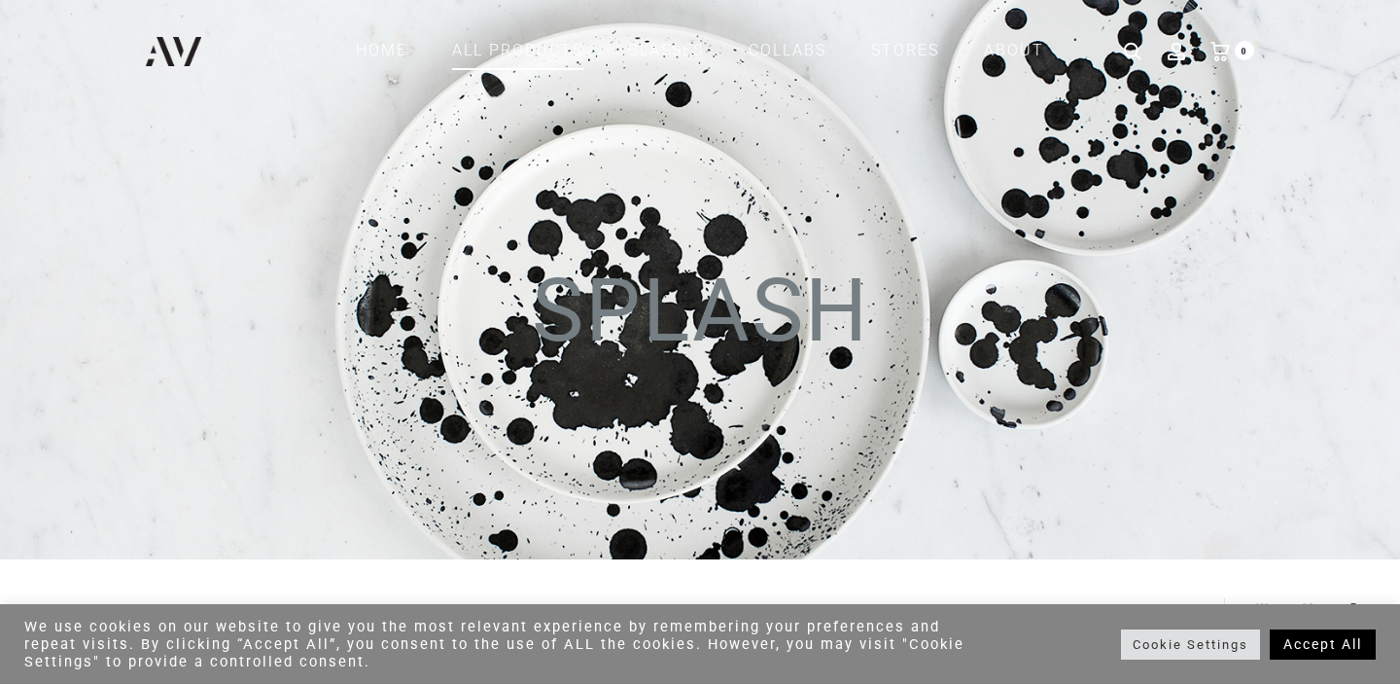 The height and width of the screenshot is (684, 1400). What do you see at coordinates (1323, 644) in the screenshot?
I see `a: Accept All` at bounding box center [1323, 644].